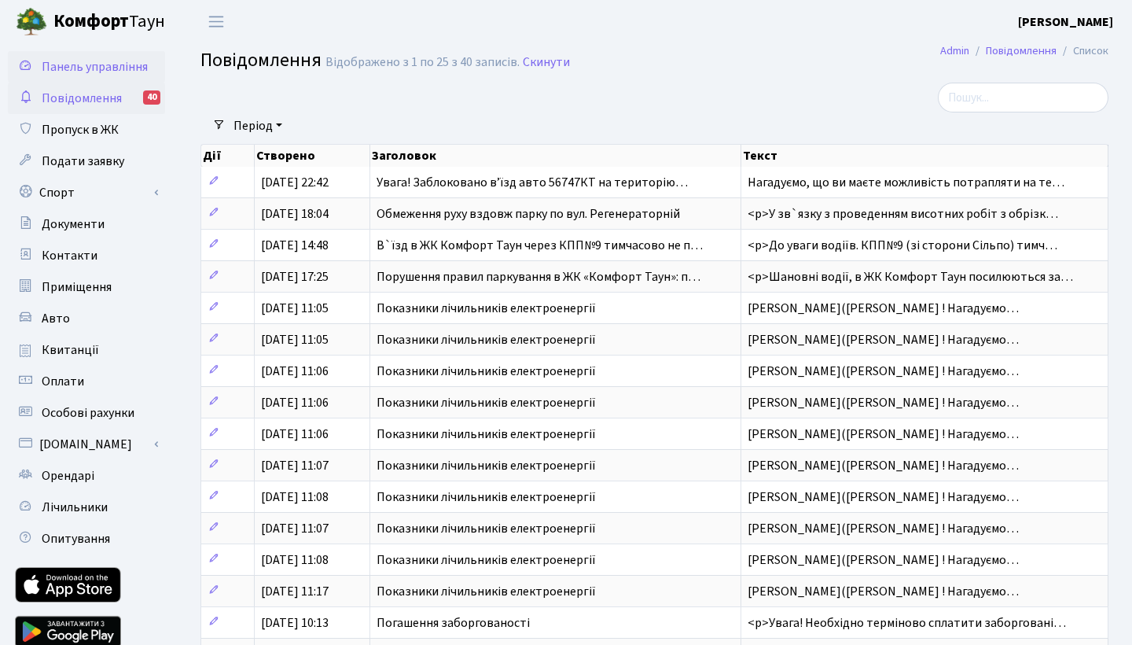 This screenshot has width=1132, height=645. I want to click on a: Період, so click(258, 126).